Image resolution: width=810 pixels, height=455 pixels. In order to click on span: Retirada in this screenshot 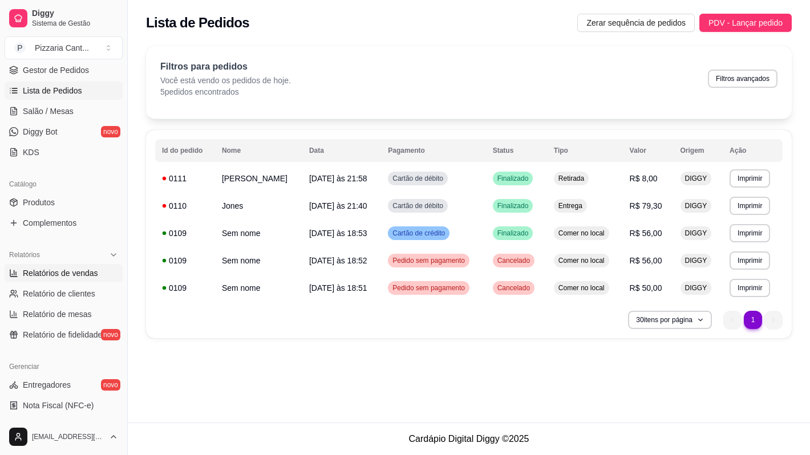, I will do `click(571, 178)`.